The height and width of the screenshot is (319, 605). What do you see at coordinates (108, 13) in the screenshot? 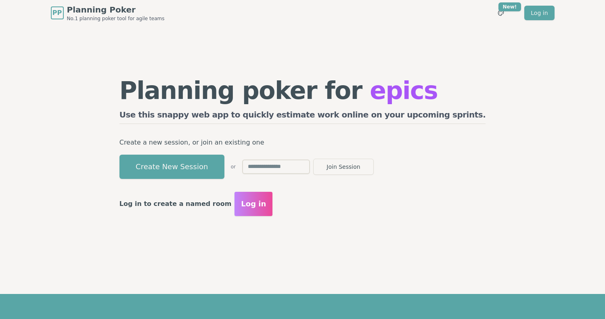
I see `a: PPPlanning PokerNo.1 planning poker tool for agile teams` at bounding box center [108, 13].